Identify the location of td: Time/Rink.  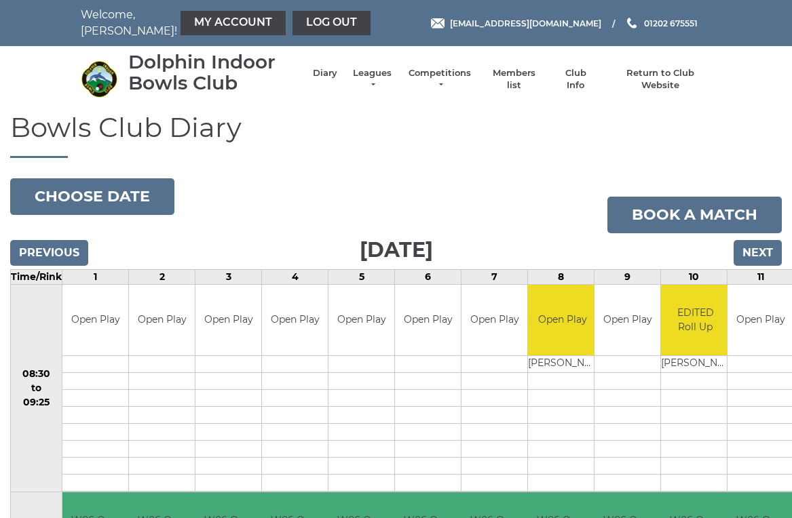
(37, 277).